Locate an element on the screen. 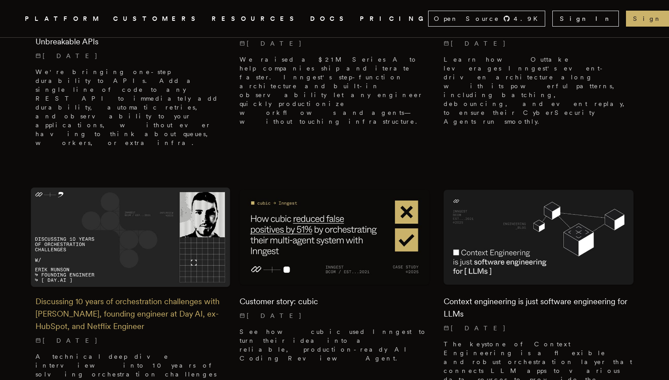 The height and width of the screenshot is (380, 669). img: Featured image for Discussing 10 years of orchestration challenges with Erik Munson, founding eng... is located at coordinates (130, 237).